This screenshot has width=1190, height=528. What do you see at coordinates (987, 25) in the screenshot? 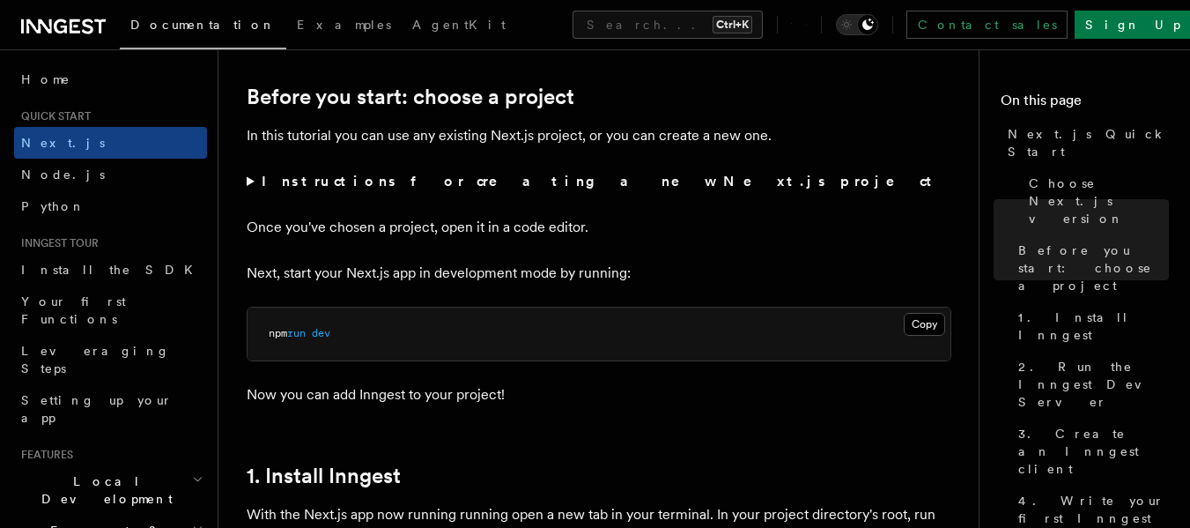
I see `a: Contact sales` at bounding box center [987, 25].